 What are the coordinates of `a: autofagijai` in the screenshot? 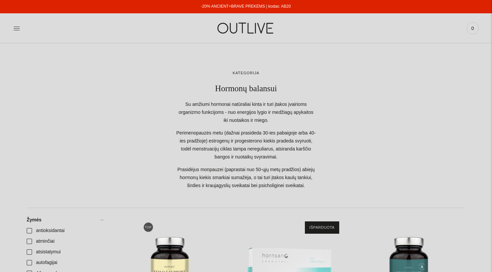 It's located at (65, 263).